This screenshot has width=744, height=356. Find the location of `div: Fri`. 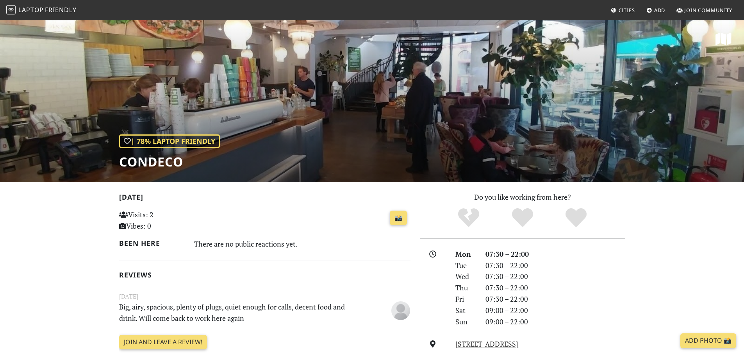

div: Fri is located at coordinates (465, 299).